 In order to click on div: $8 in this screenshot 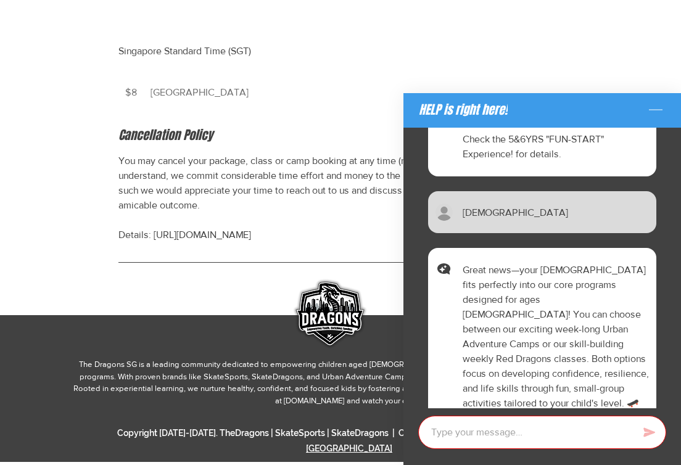, I will do `click(131, 93)`.